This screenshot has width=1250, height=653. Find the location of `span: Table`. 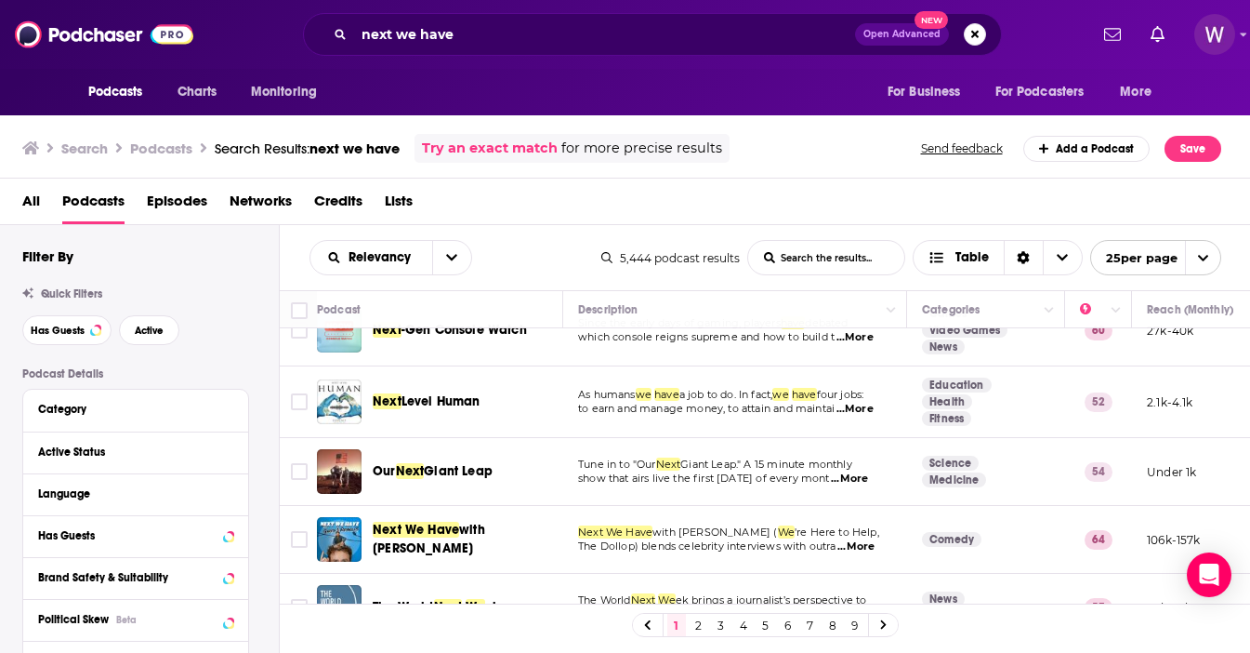

span: Table is located at coordinates (972, 258).